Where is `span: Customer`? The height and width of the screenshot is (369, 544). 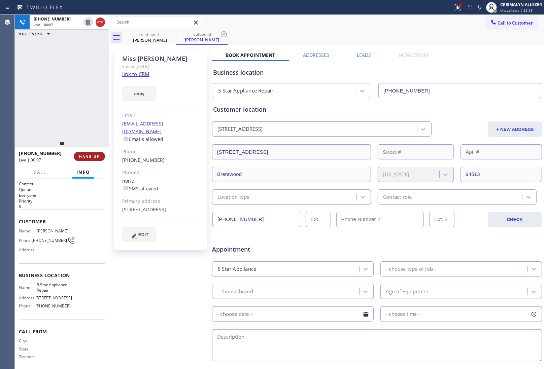 span: Customer is located at coordinates (62, 222).